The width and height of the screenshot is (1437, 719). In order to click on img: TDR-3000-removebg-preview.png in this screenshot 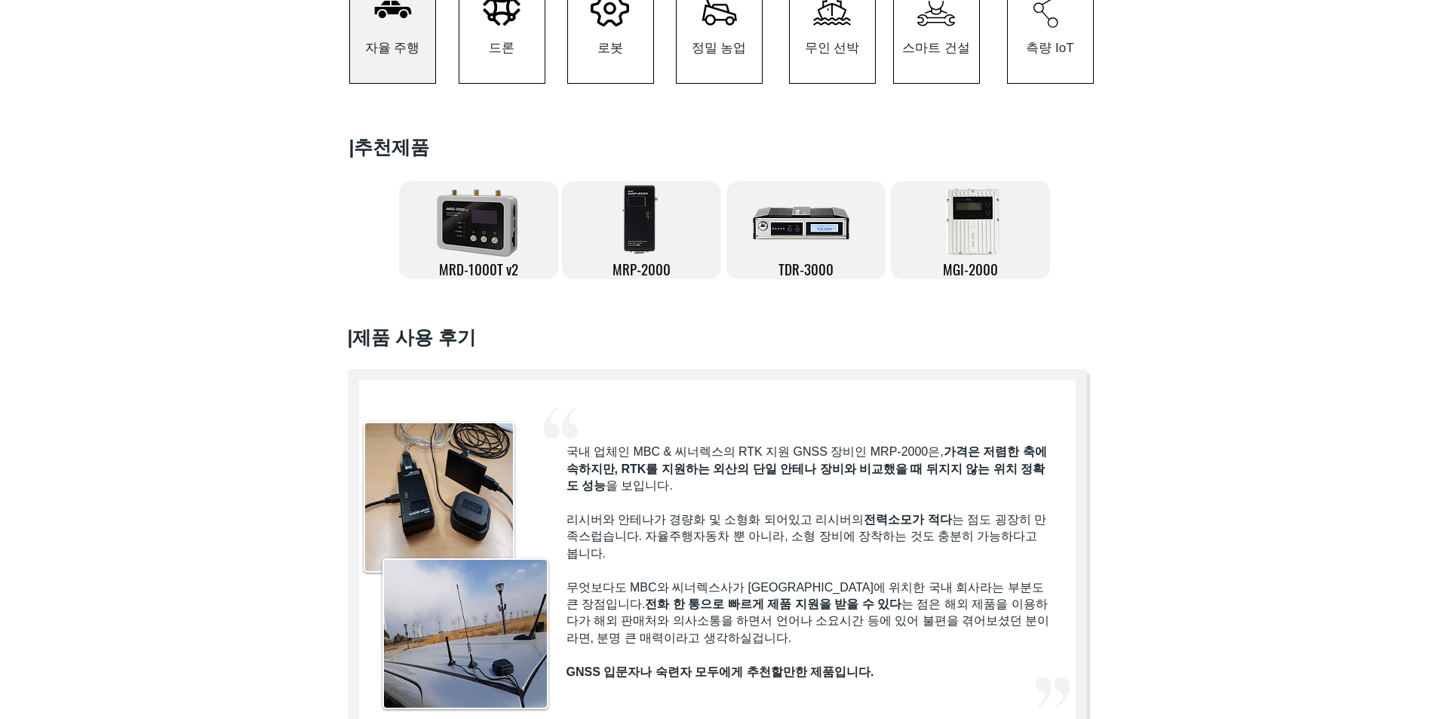, I will do `click(806, 219)`.